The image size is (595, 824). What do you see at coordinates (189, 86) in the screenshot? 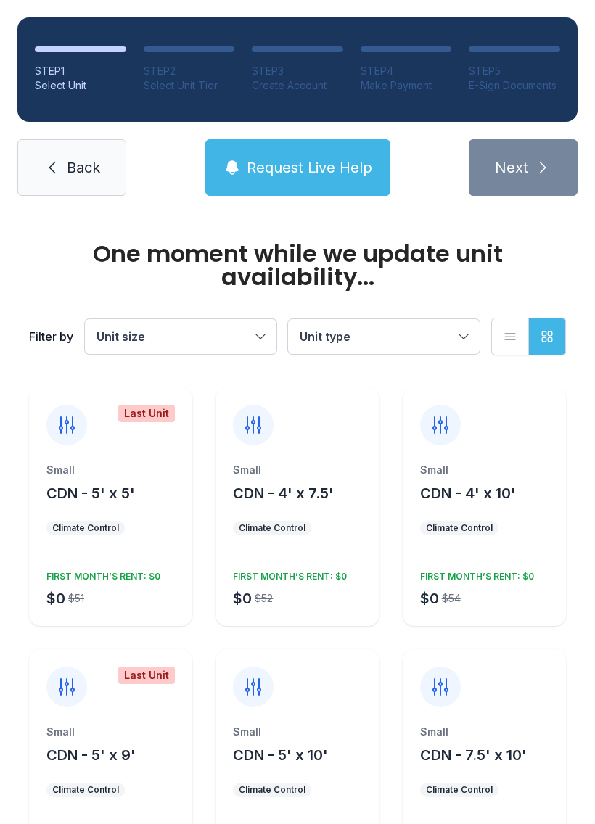
I see `div: Select Unit Tier` at bounding box center [189, 86].